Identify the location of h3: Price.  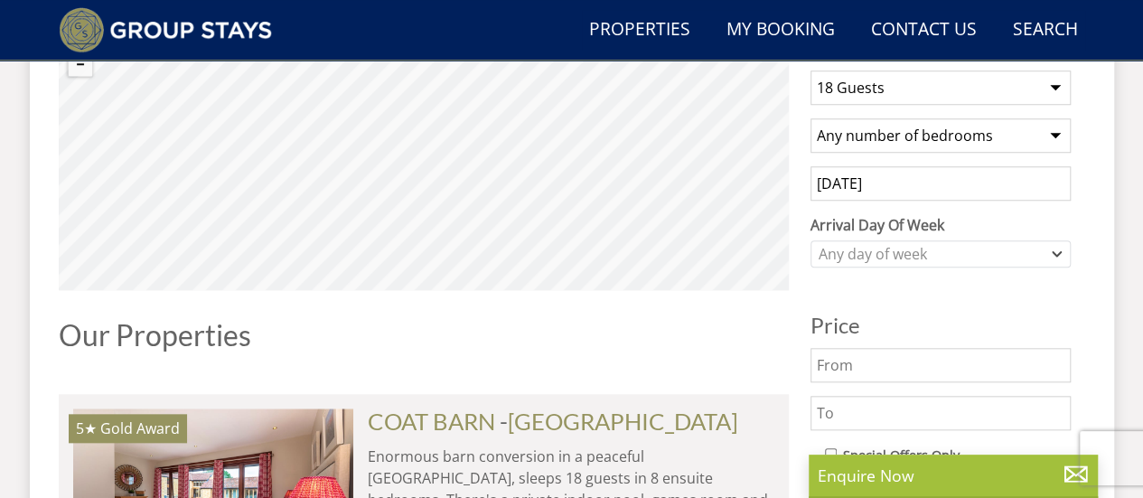
(941, 325).